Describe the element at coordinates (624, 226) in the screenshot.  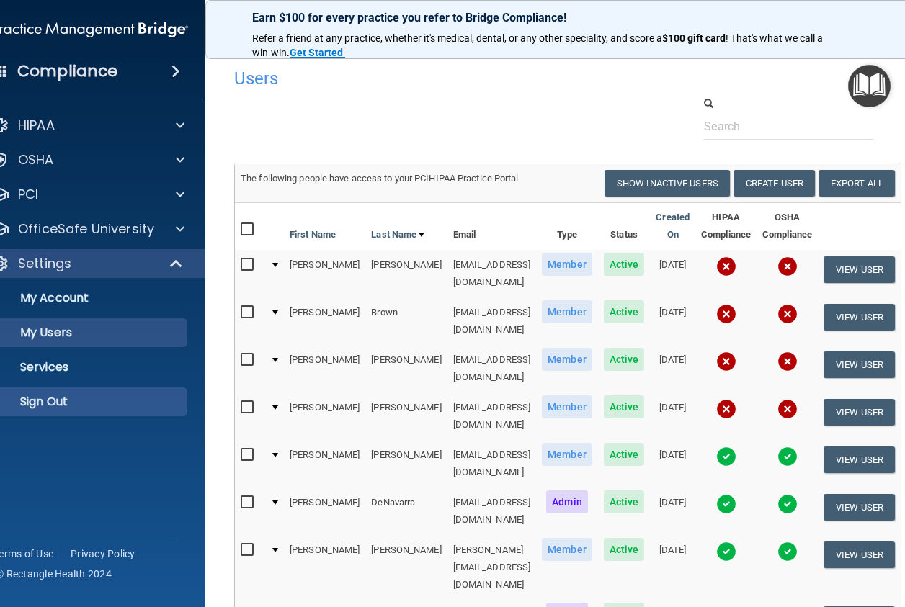
I see `th: Status` at that location.